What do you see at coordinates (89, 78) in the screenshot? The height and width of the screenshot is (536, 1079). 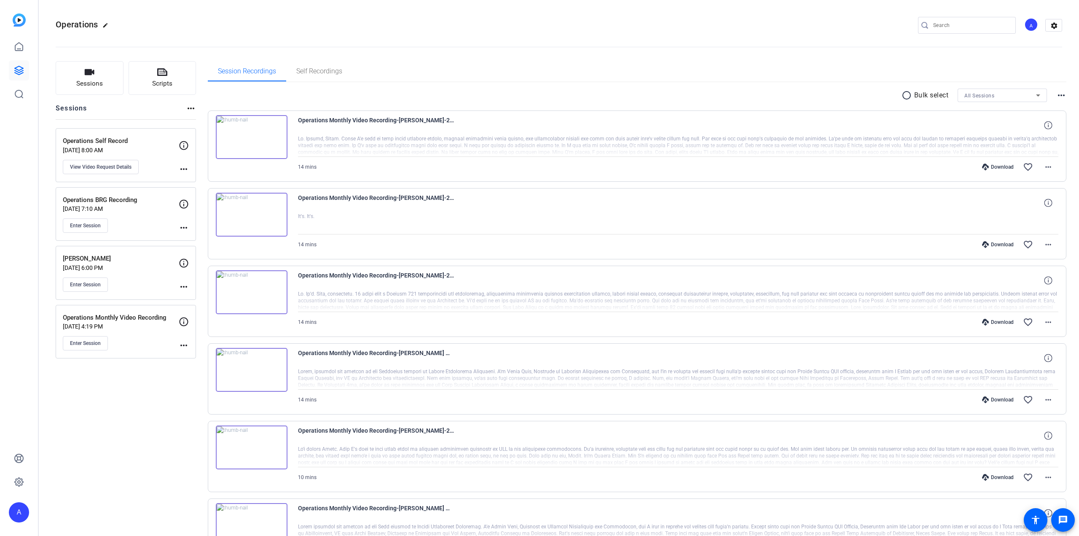 I see `button: Sessions` at bounding box center [89, 78].